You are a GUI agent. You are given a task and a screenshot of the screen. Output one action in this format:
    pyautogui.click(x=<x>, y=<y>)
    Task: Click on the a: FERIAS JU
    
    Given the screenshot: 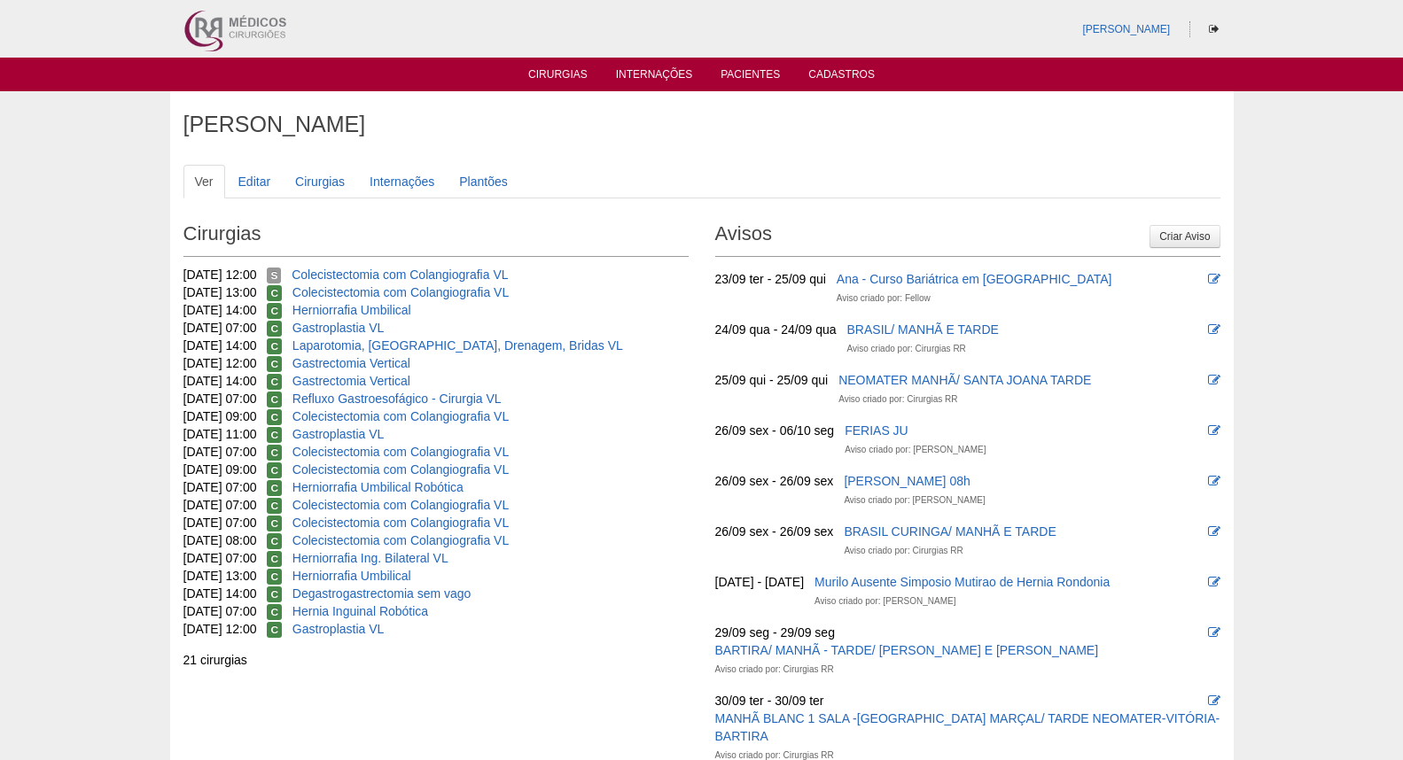 What is the action you would take?
    pyautogui.click(x=876, y=431)
    